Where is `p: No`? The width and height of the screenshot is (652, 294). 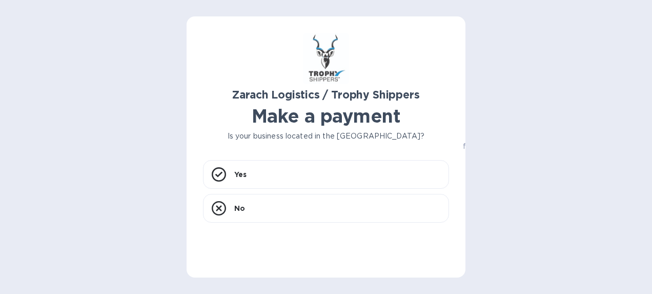
p: No is located at coordinates (239, 208).